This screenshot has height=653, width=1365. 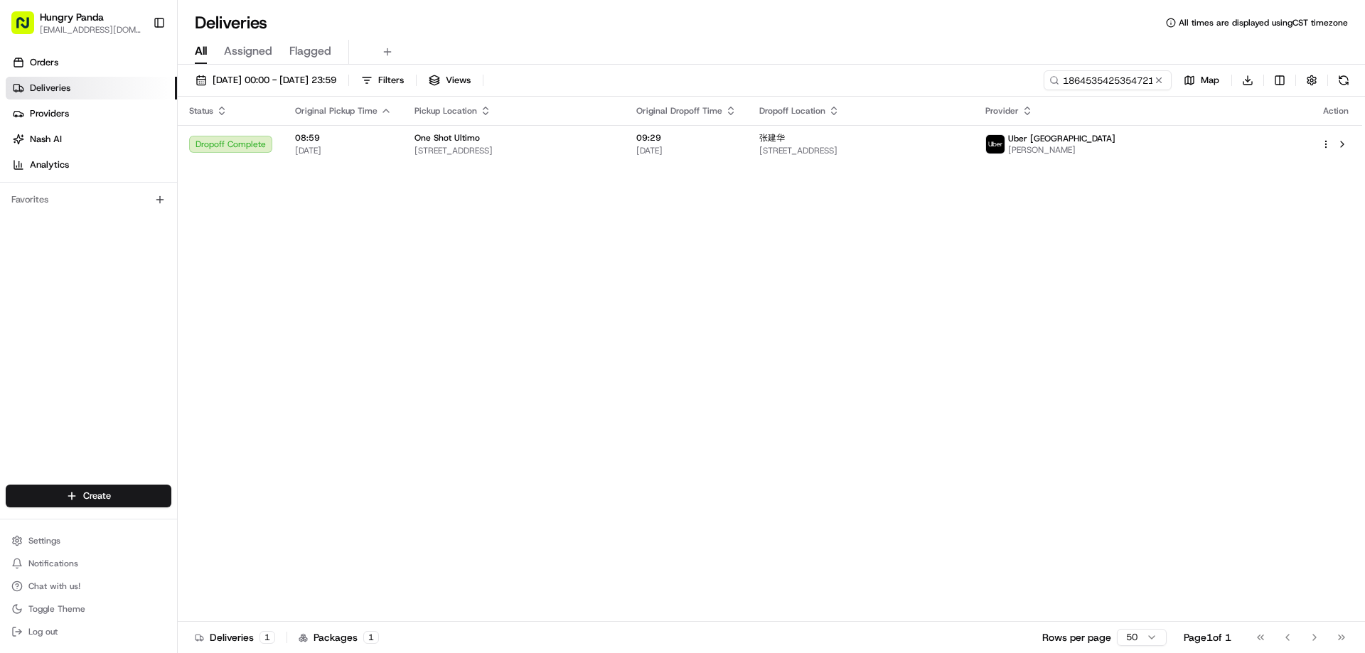 What do you see at coordinates (88, 200) in the screenshot?
I see `div: Favorites` at bounding box center [88, 200].